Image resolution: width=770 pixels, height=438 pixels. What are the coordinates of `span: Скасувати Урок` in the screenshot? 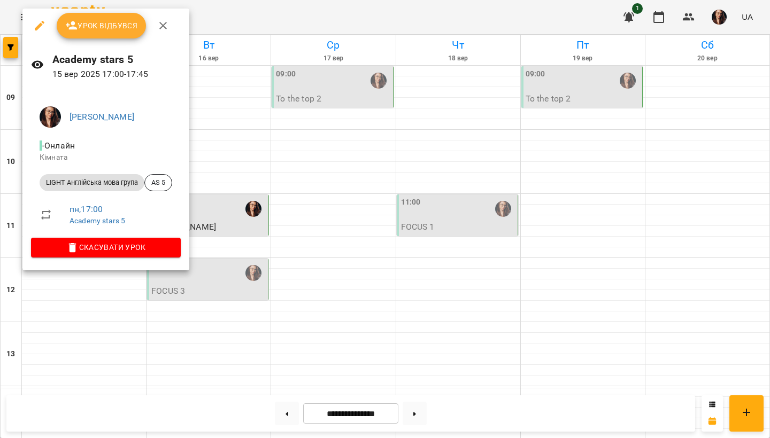 It's located at (106, 248).